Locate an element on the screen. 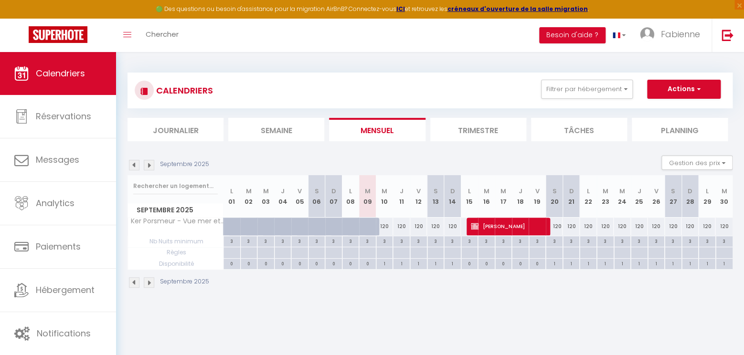 This screenshot has width=744, height=355. th: 03 is located at coordinates (266, 196).